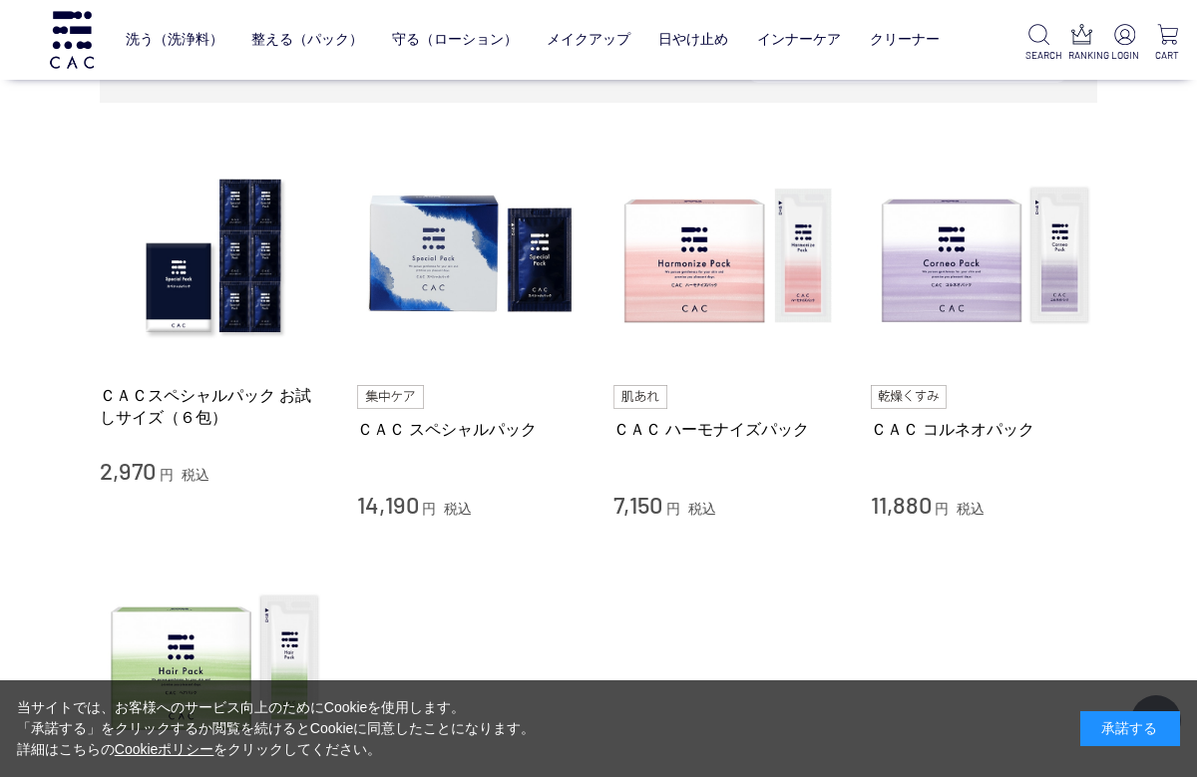 Image resolution: width=1197 pixels, height=777 pixels. I want to click on div: 当サイトでは、お客様へのサービス向上のためにCookieを使用します。 「承諾する」をクリックするか閲覧を続けるとCookieに同意したことになります。 詳細はこちらの をクリックしてください。, so click(276, 728).